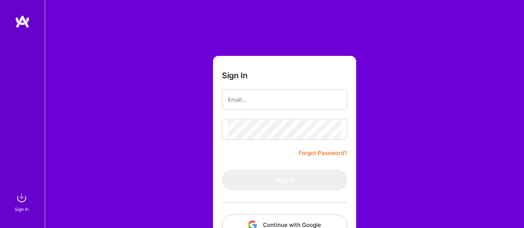 This screenshot has height=228, width=524. What do you see at coordinates (285, 100) in the screenshot?
I see `input: Email...` at bounding box center [285, 100].